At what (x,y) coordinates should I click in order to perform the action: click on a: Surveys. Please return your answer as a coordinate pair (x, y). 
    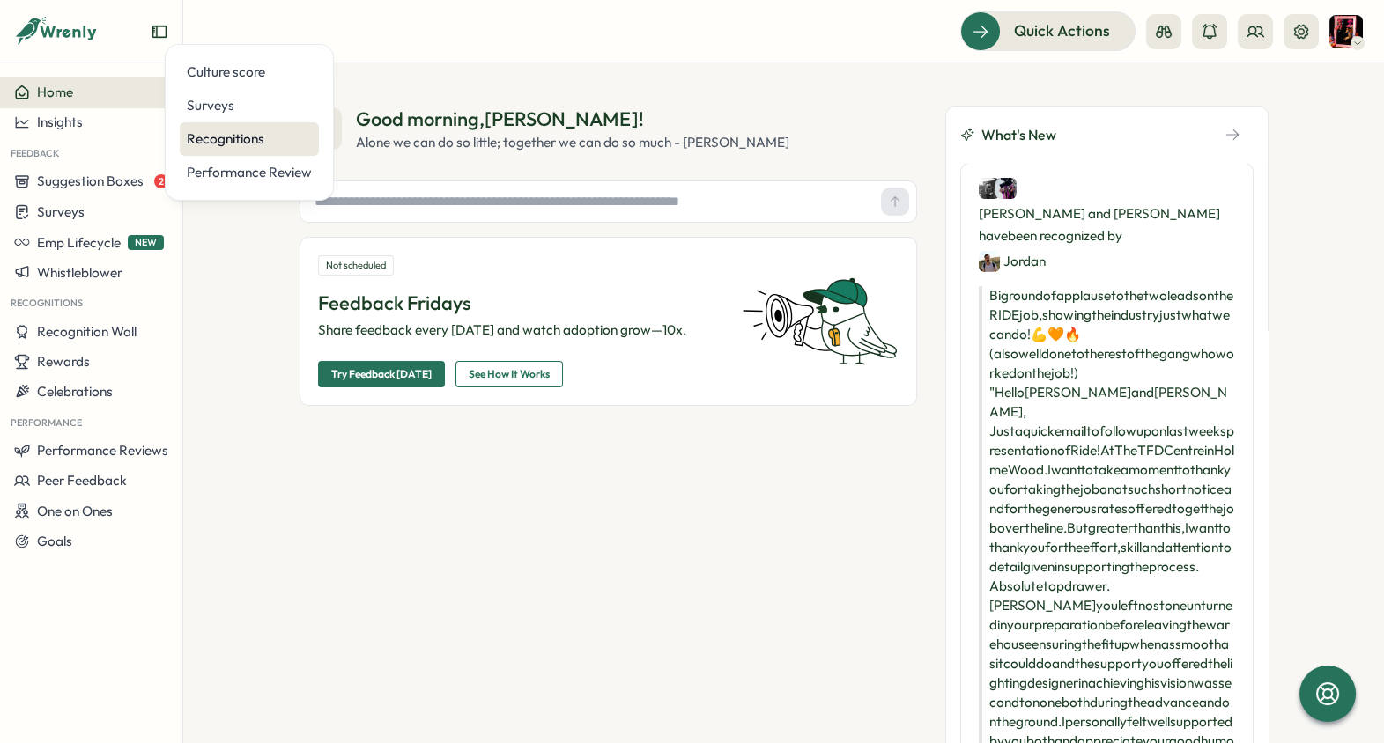
    Looking at the image, I should click on (249, 106).